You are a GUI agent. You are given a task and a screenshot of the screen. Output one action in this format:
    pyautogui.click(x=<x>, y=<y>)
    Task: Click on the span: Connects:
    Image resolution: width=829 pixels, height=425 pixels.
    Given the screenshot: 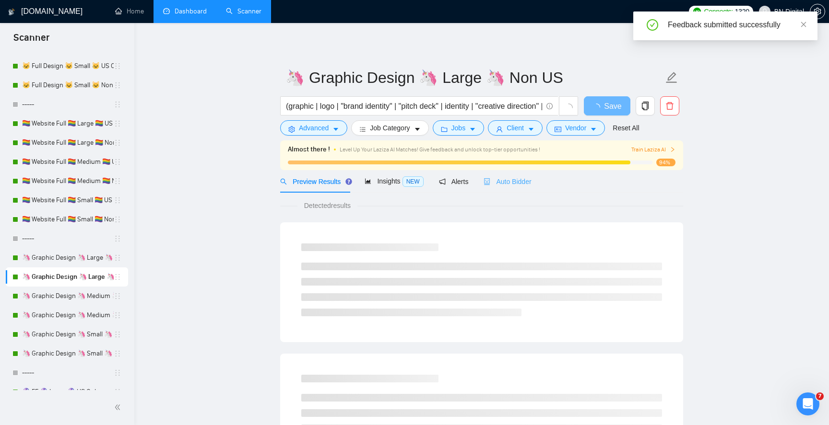 What is the action you would take?
    pyautogui.click(x=718, y=12)
    